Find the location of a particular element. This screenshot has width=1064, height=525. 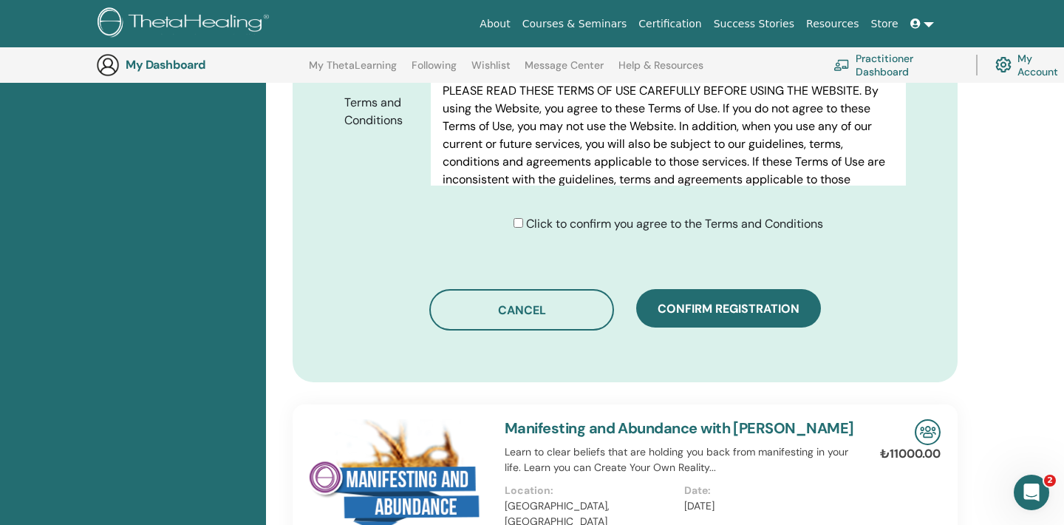

p: PLEASE READ THESE TERMS OF USE CAREFULLY BEFORE USING THE WEBSITE. By using the Website, you agre... is located at coordinates (668, 144).